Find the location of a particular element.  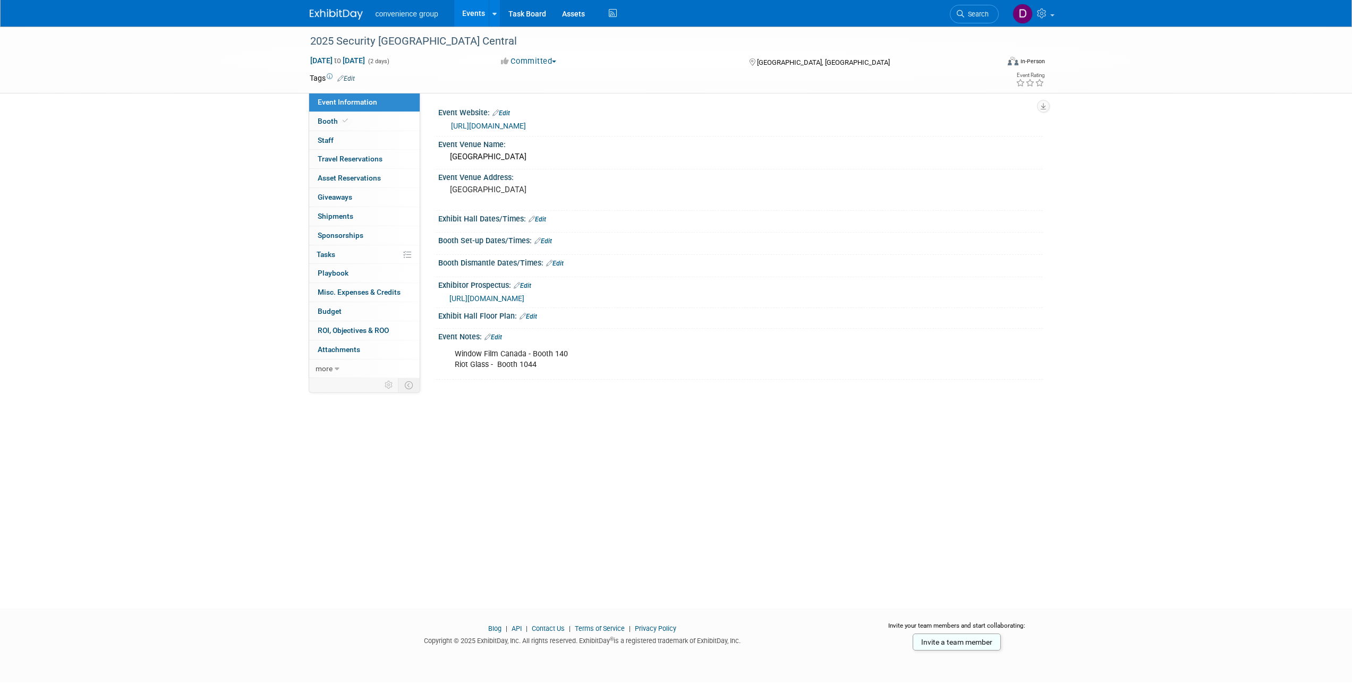

span: Tasks is located at coordinates (326, 254).